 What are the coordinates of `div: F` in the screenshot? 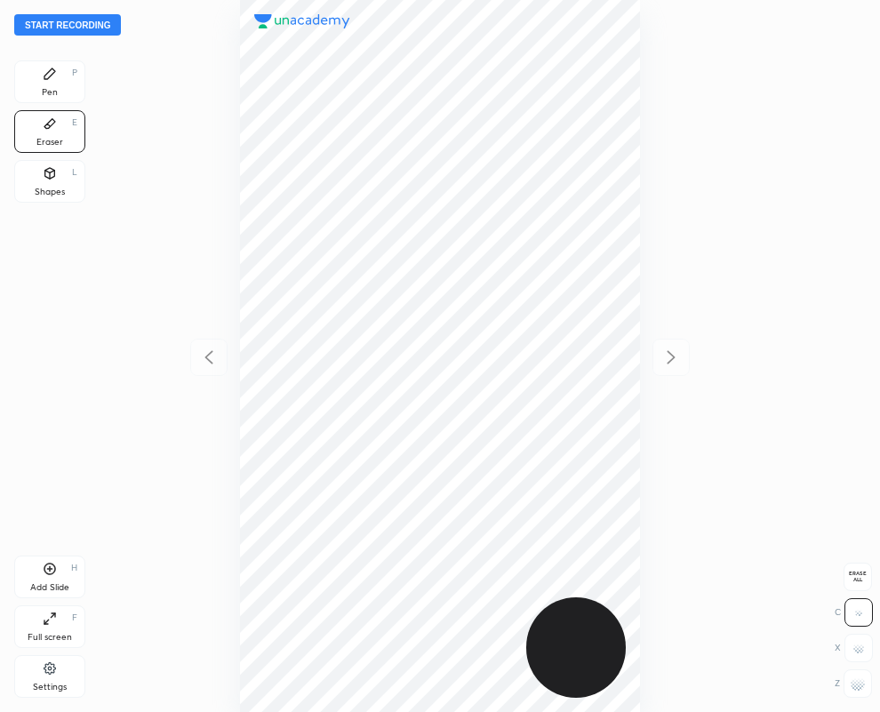 It's located at (75, 617).